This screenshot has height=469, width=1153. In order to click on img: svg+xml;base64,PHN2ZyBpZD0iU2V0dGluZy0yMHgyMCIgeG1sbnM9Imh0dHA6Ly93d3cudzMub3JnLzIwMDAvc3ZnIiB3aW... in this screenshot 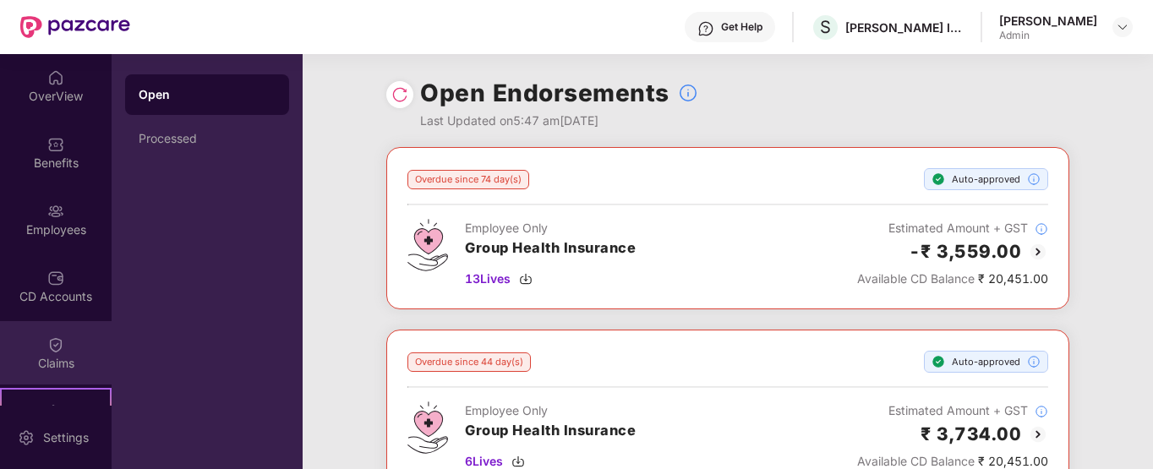, I will do `click(26, 438)`.